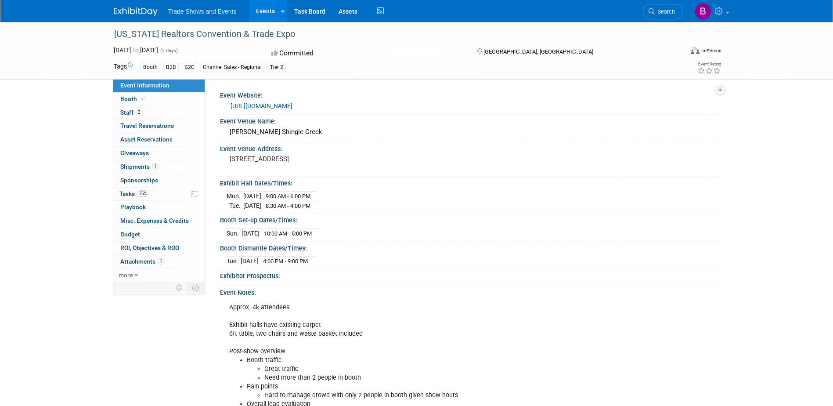 This screenshot has width=833, height=406. What do you see at coordinates (288, 233) in the screenshot?
I see `span: 10:00 AM - 5:00 PM` at bounding box center [288, 233].